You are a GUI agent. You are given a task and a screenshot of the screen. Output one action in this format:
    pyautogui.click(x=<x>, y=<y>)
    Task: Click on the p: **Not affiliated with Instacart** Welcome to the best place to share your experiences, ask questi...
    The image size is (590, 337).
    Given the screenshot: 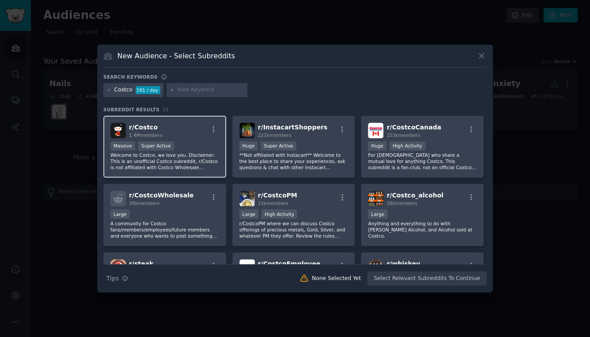 What is the action you would take?
    pyautogui.click(x=293, y=161)
    